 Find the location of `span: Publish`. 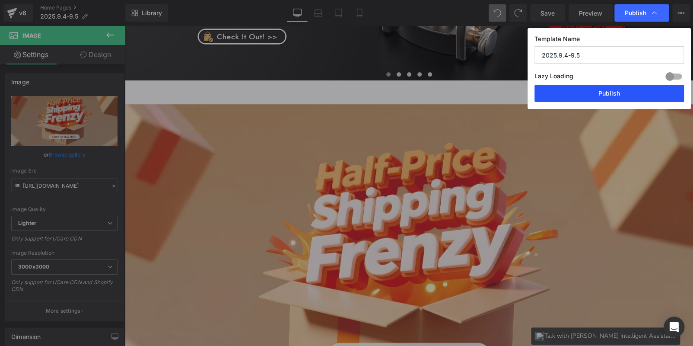

span: Publish is located at coordinates (636, 13).